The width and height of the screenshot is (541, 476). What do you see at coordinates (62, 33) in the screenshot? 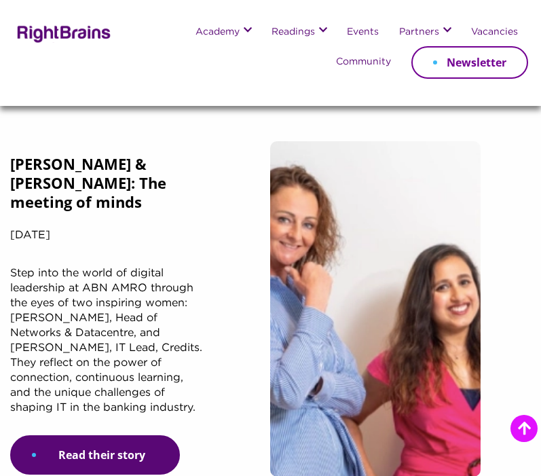
I see `img: Rightbrains` at bounding box center [62, 33].